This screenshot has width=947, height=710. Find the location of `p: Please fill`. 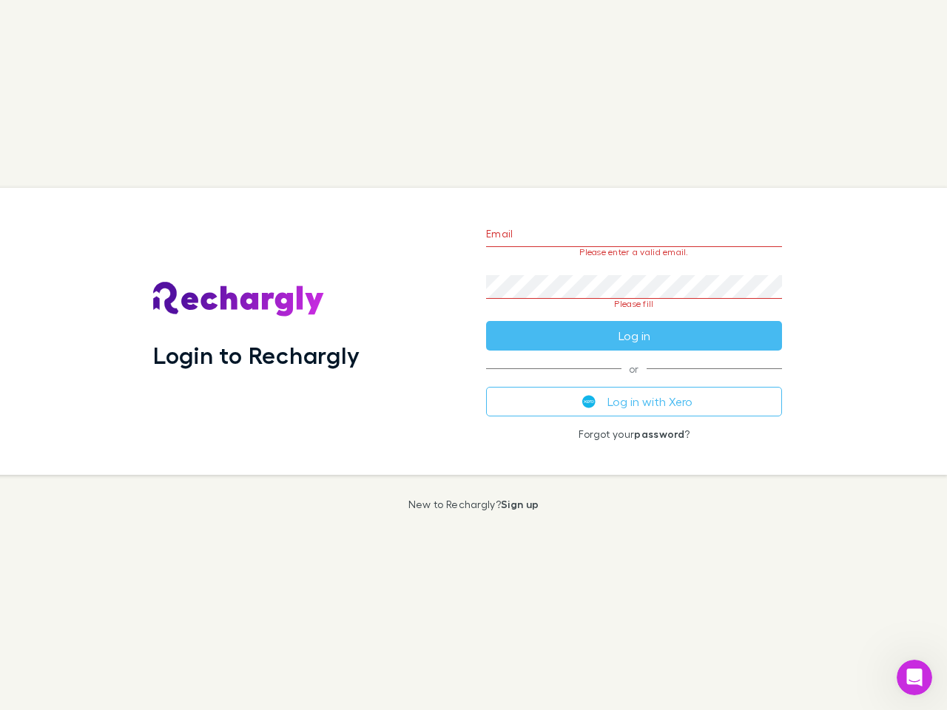

p: Please fill is located at coordinates (634, 304).